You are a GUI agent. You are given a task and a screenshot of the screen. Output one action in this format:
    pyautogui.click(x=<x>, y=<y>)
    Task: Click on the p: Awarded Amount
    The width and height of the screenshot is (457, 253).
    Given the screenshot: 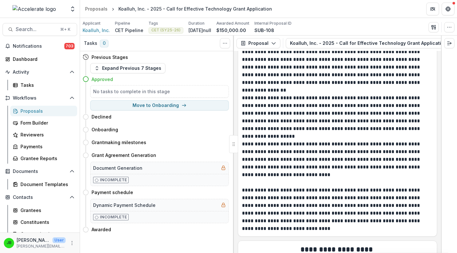 What is the action you would take?
    pyautogui.click(x=233, y=23)
    